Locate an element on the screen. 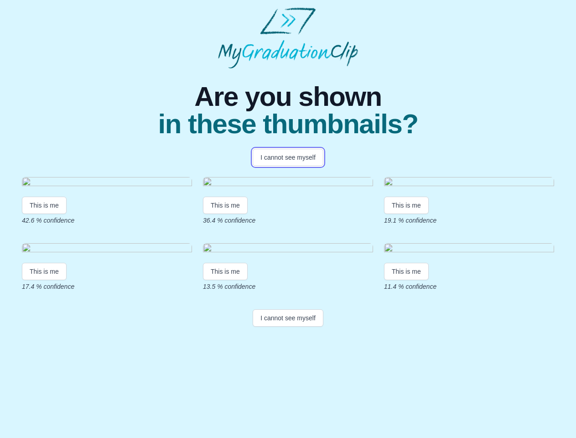 This screenshot has height=438, width=576. span: Are you shown is located at coordinates (288, 97).